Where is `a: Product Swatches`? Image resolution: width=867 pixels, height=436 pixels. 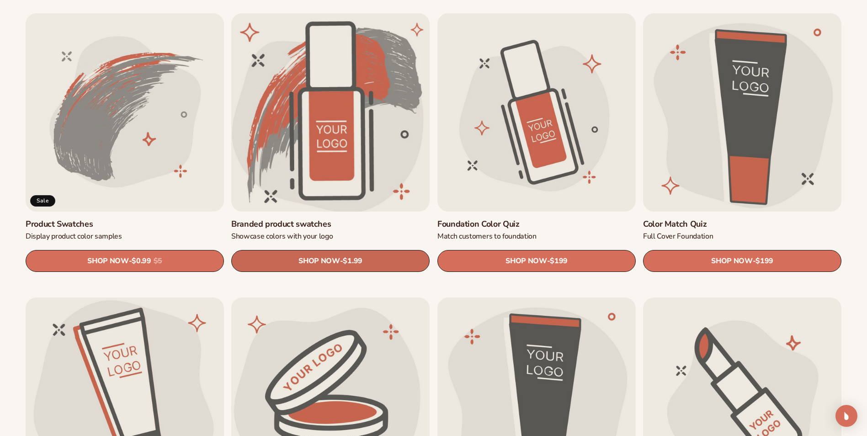 a: Product Swatches is located at coordinates (125, 224).